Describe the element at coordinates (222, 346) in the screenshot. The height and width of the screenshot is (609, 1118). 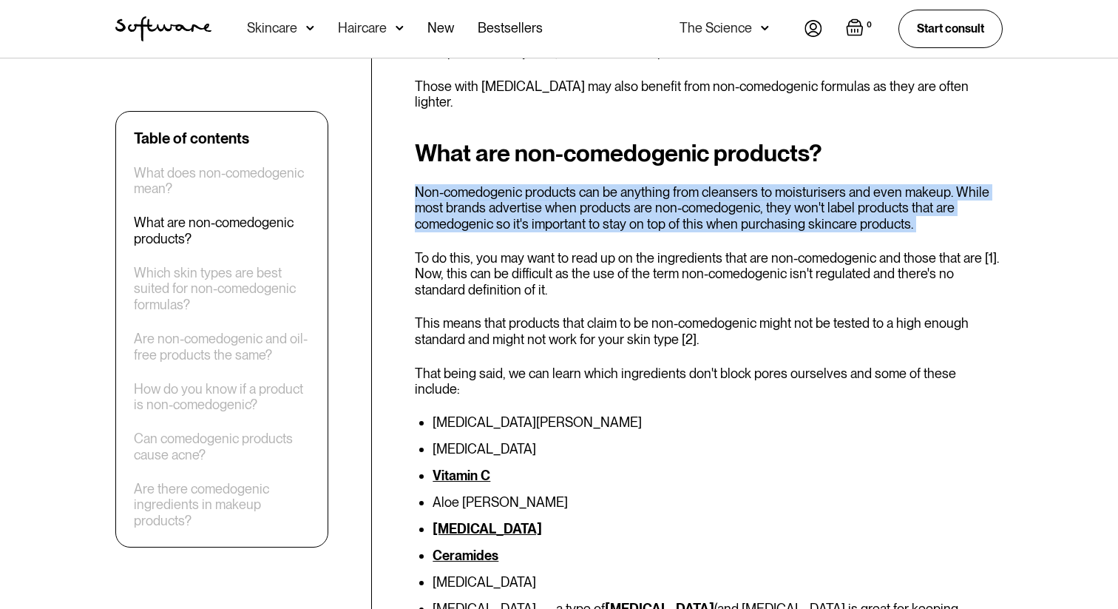
I see `div: Are non-comedogenic and oil-free products the same?` at that location.